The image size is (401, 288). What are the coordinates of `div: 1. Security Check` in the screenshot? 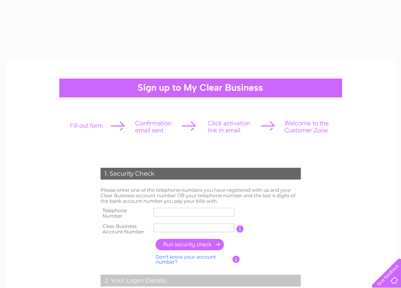 It's located at (201, 174).